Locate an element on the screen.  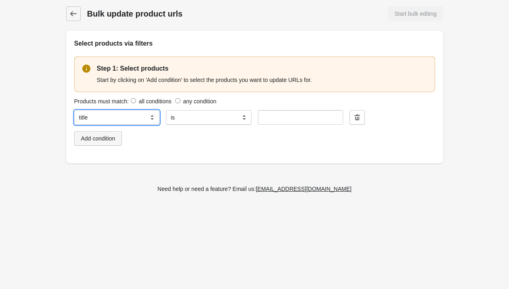
p: Step 1: Select products is located at coordinates (262, 69).